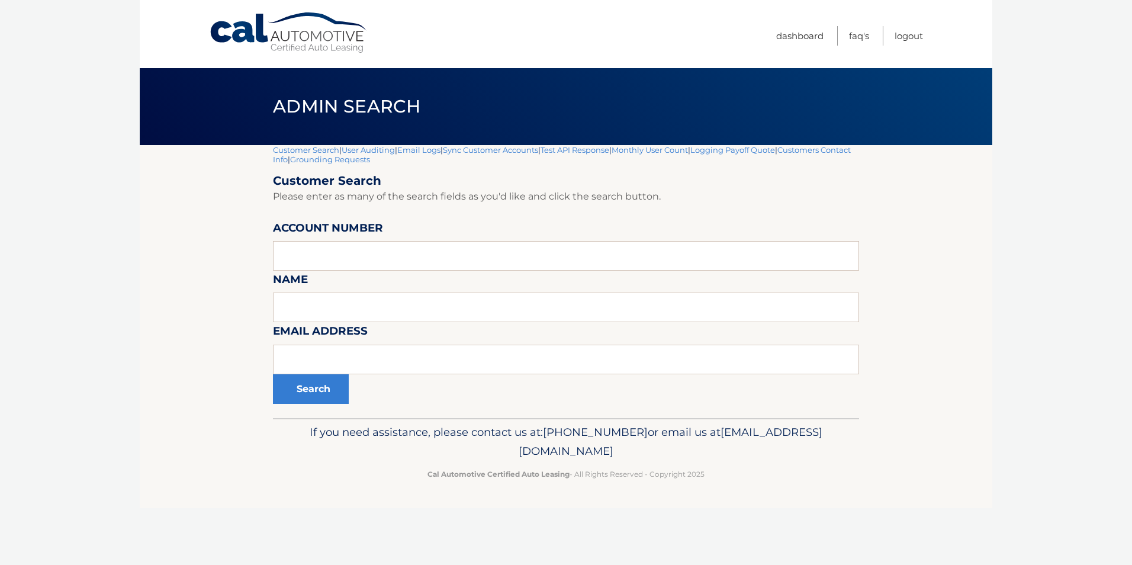 The width and height of the screenshot is (1132, 565). What do you see at coordinates (566, 442) in the screenshot?
I see `p: If you need assistance, please contact us at: or email us at` at bounding box center [566, 442].